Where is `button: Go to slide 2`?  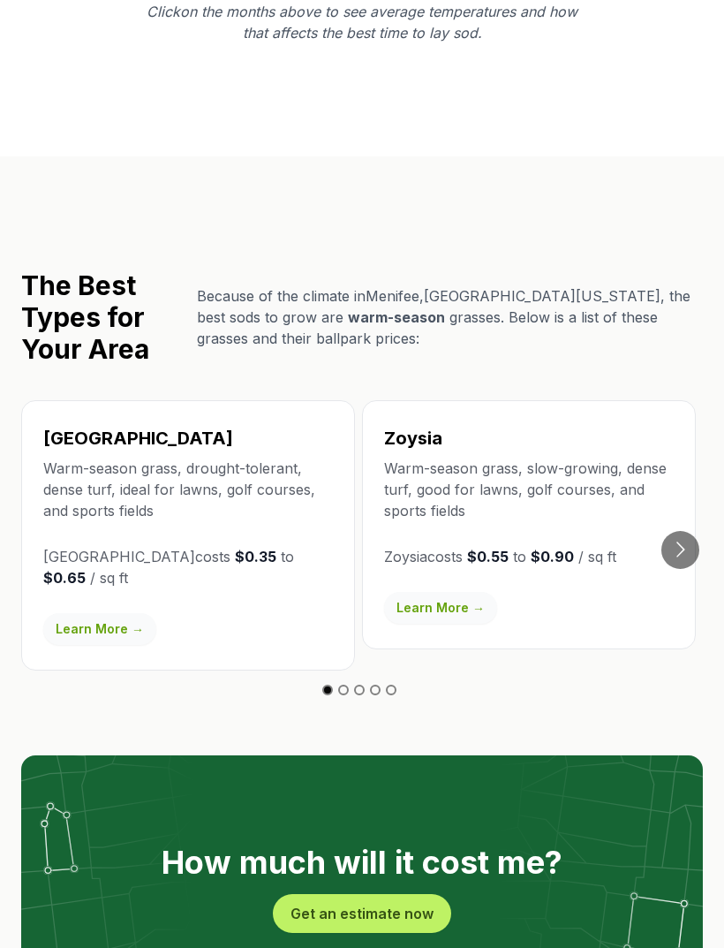
button: Go to slide 2 is located at coordinates (344, 690).